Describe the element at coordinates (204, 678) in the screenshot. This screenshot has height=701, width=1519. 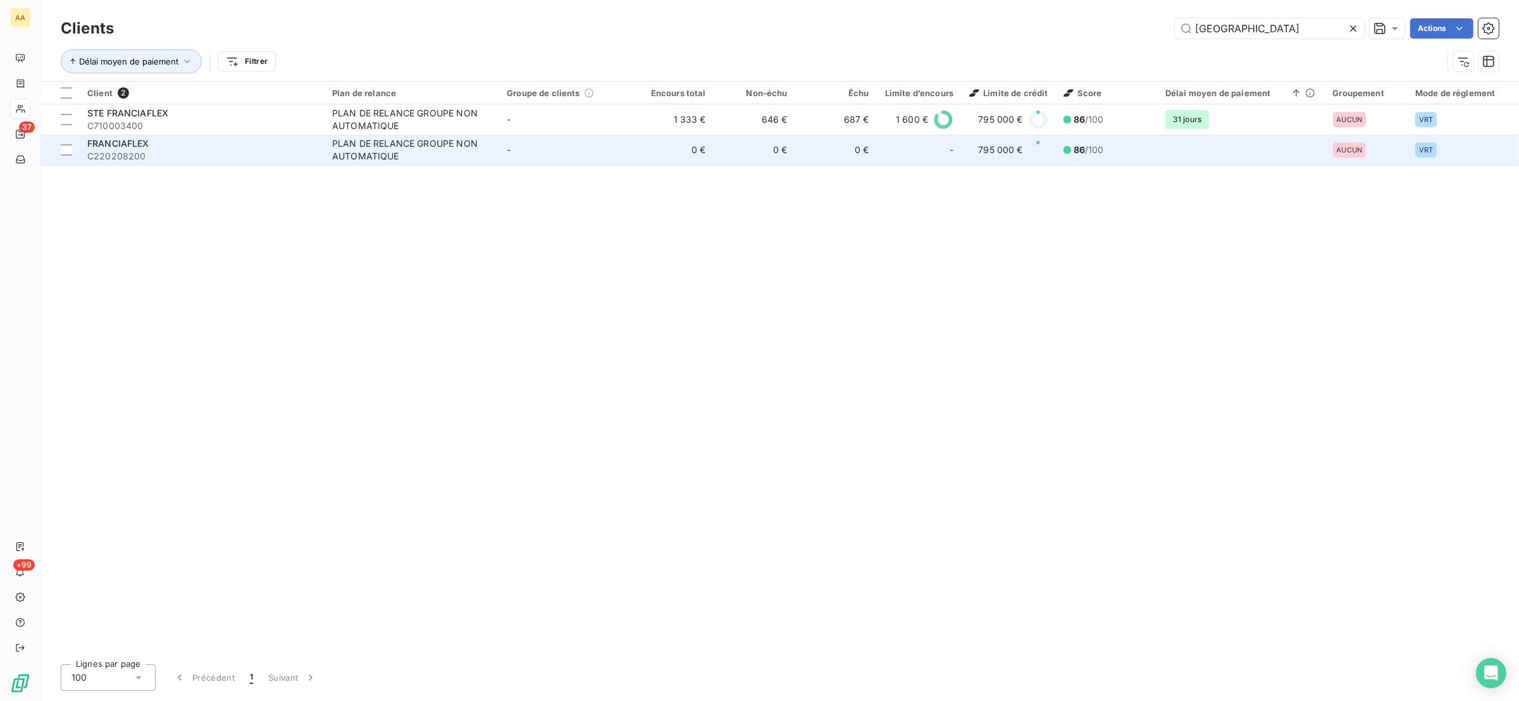
I see `button: Précédent` at that location.